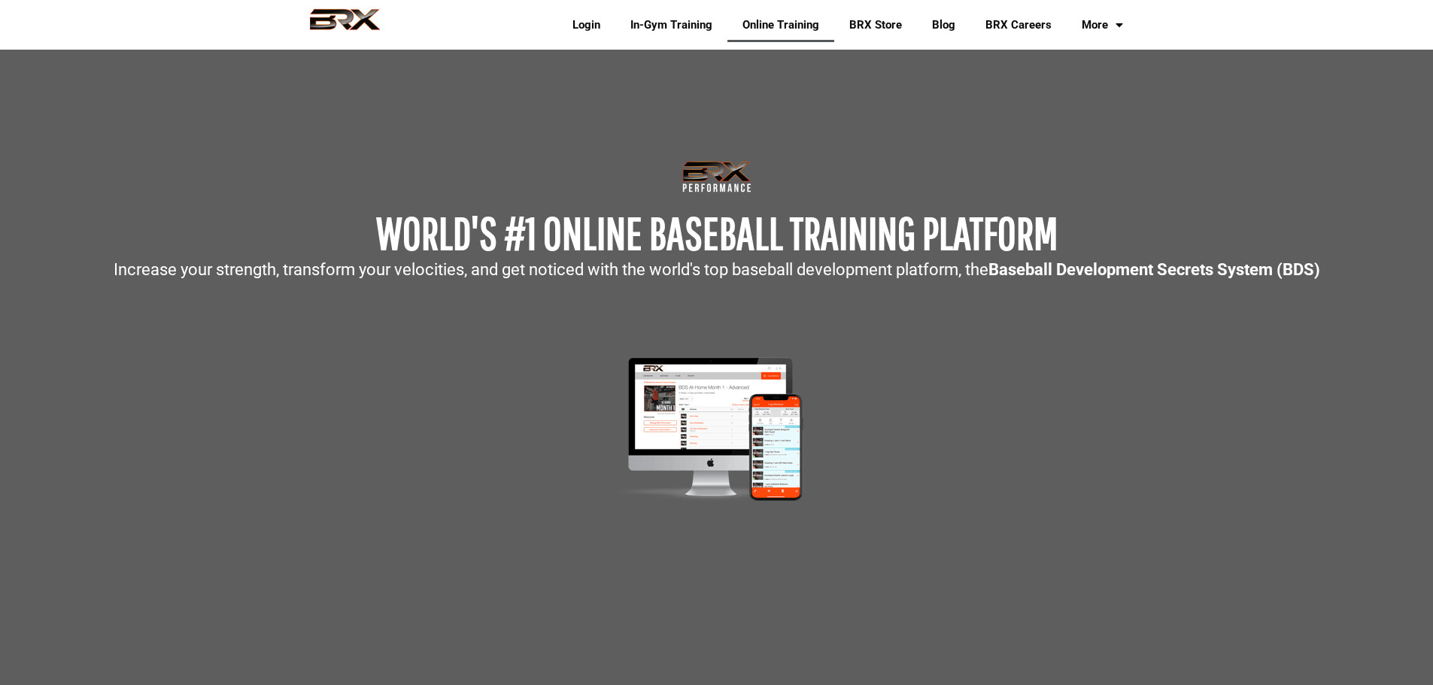 The image size is (1433, 685). I want to click on img: BRX Performance, so click(345, 25).